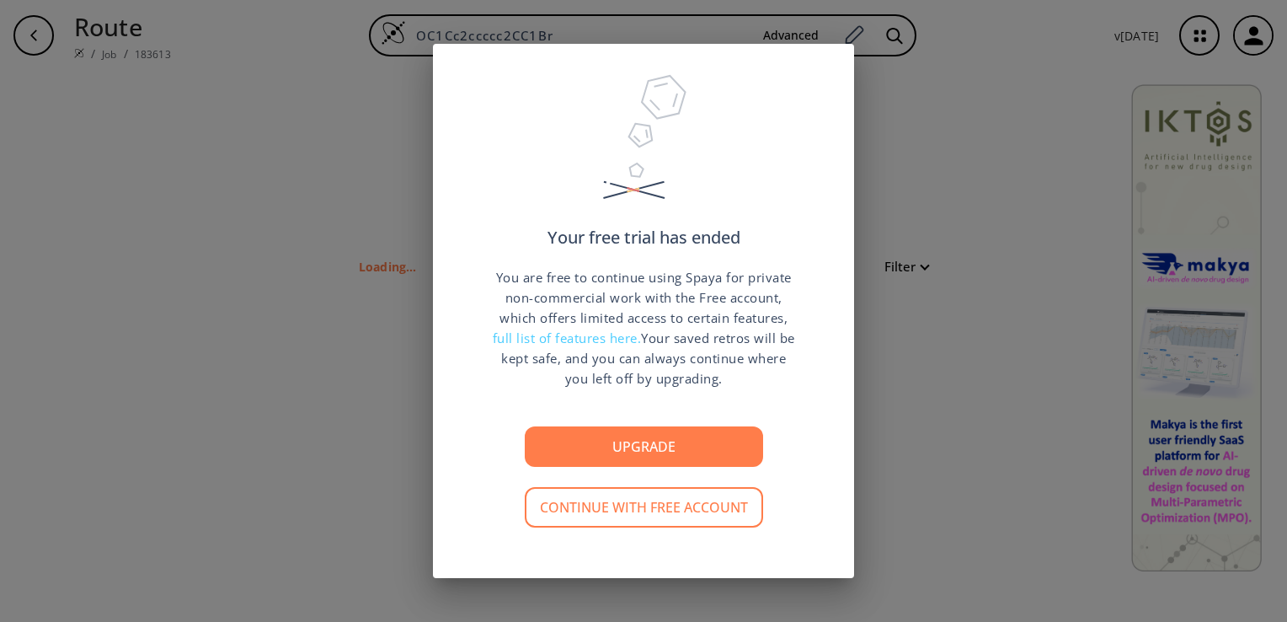 This screenshot has width=1287, height=622. I want to click on p: Your free trial has ended, so click(644, 238).